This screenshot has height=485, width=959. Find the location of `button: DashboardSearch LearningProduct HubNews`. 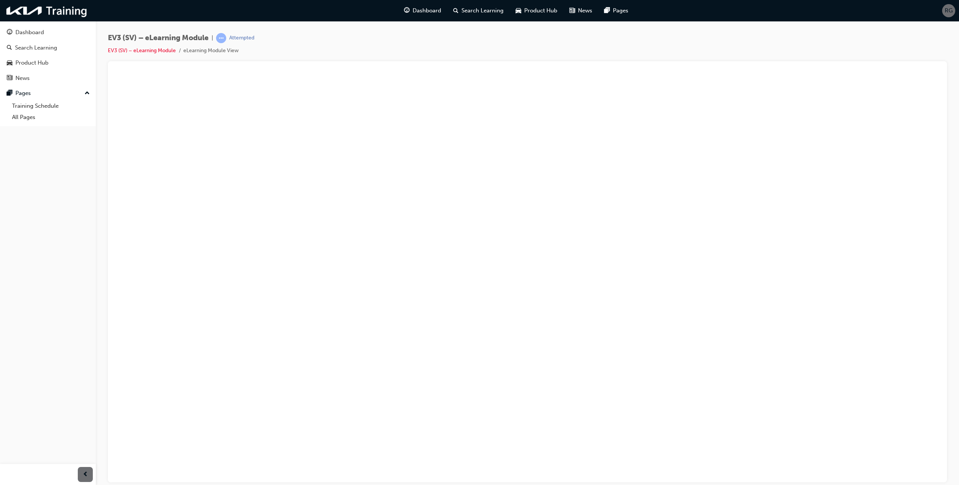

button: DashboardSearch LearningProduct HubNews is located at coordinates (48, 55).